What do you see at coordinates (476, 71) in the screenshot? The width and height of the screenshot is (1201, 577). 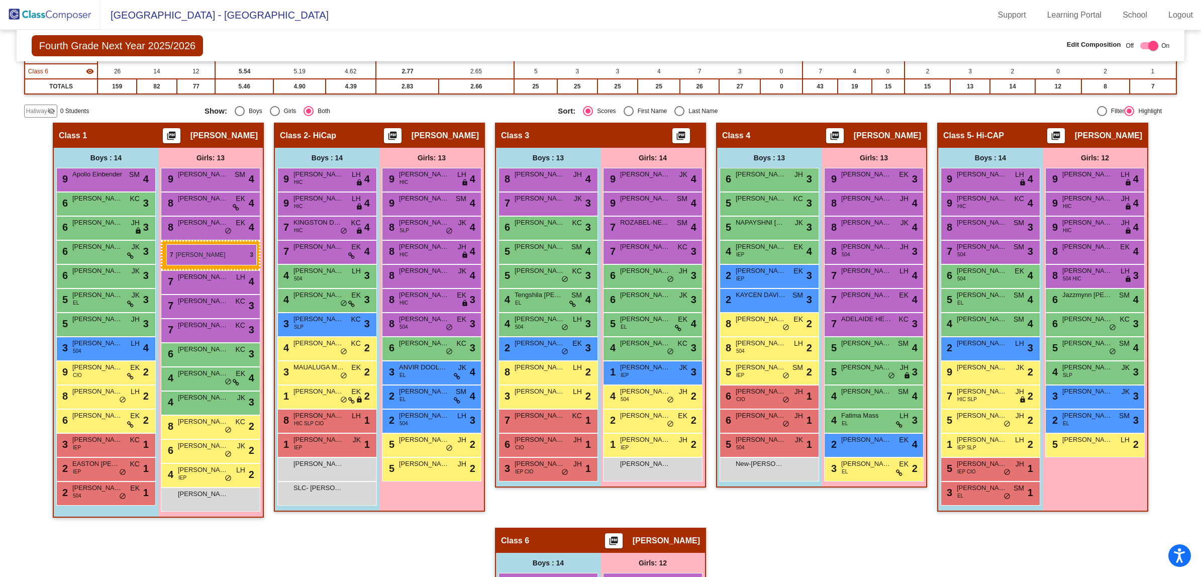 I see `td: 2.65` at bounding box center [476, 71].